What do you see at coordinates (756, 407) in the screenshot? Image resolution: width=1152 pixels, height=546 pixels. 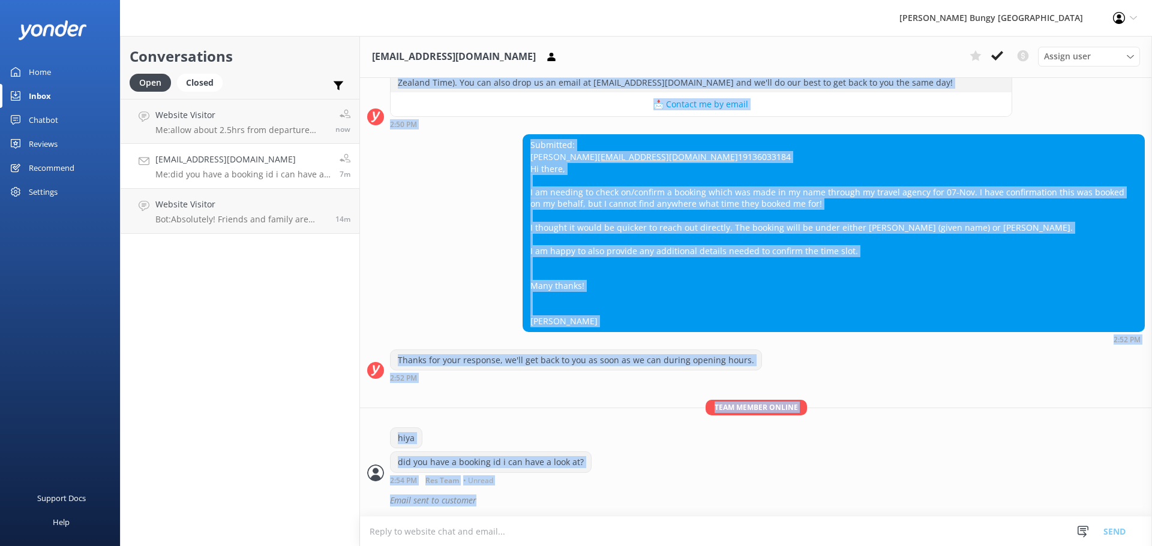 I see `span: Team member online` at bounding box center [756, 407].